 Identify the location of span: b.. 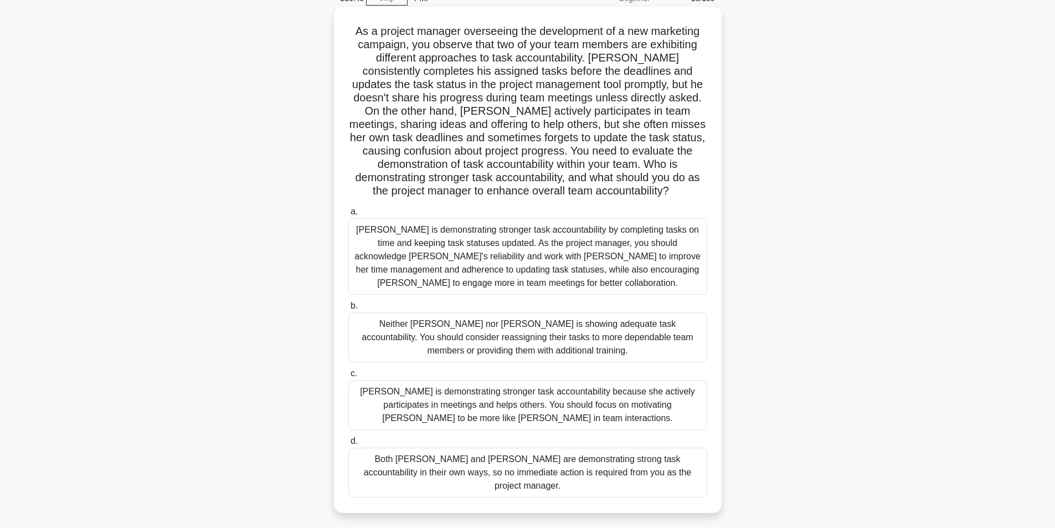
(354, 305).